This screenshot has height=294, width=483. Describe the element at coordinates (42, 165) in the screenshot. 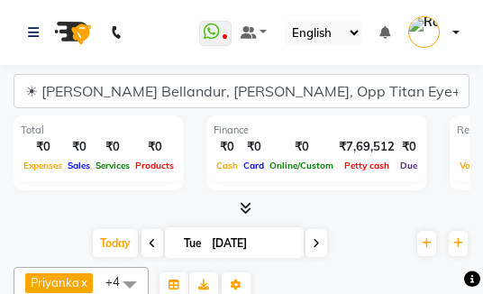

I see `span: Expenses` at that location.